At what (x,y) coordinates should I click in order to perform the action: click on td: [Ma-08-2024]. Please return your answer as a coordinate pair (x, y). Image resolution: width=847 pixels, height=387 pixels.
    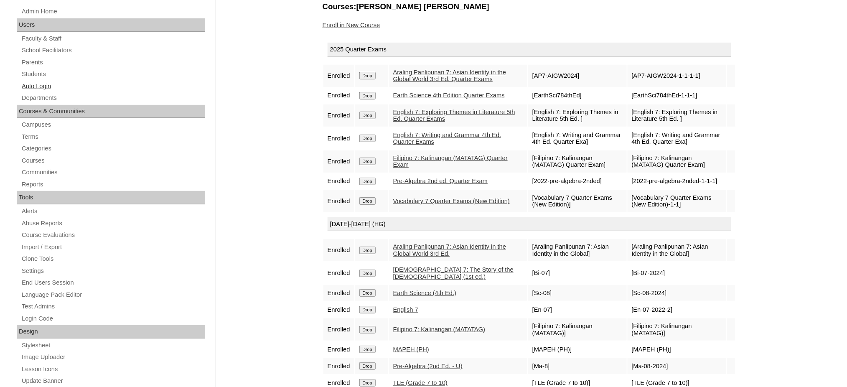
    Looking at the image, I should click on (677, 366).